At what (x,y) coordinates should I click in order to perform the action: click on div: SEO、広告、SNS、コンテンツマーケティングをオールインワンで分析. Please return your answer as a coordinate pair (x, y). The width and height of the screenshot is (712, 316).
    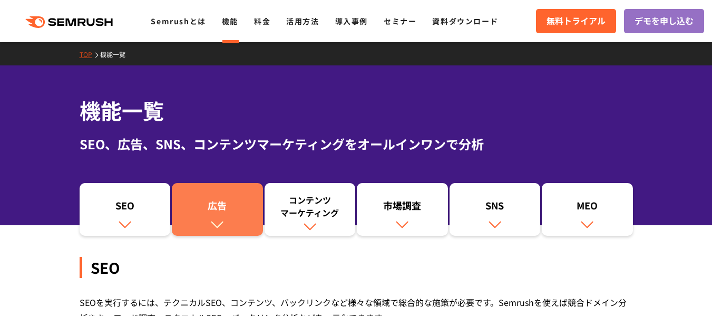
    Looking at the image, I should click on (356, 144).